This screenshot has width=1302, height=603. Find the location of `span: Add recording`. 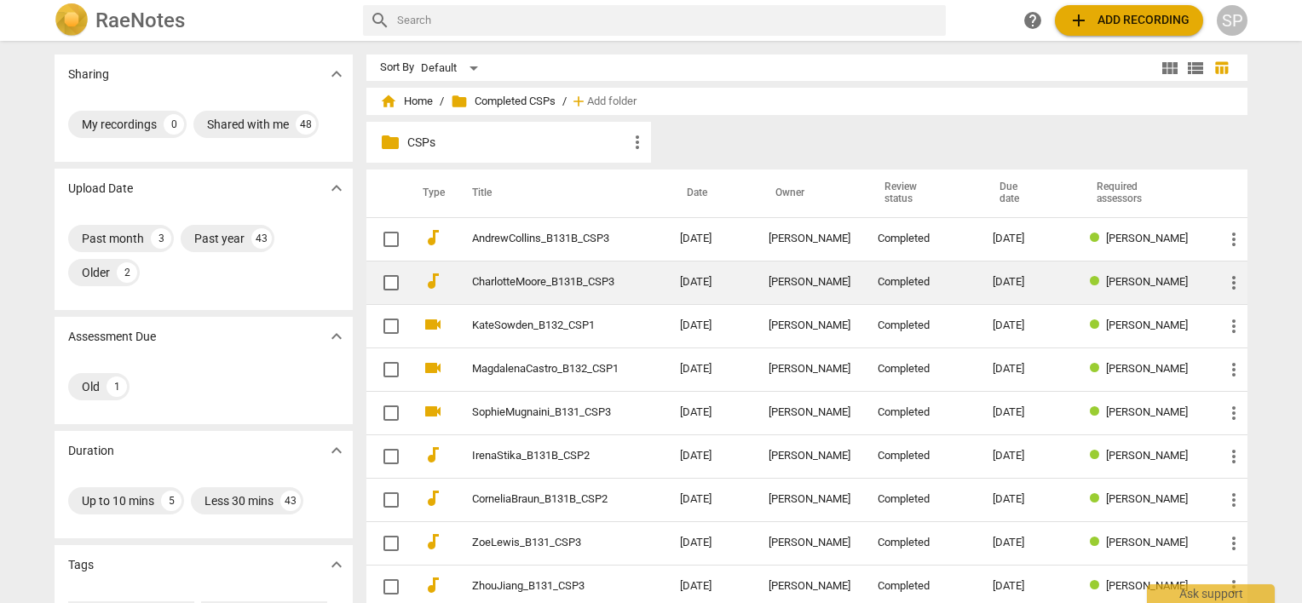

span: Add recording is located at coordinates (1129, 20).